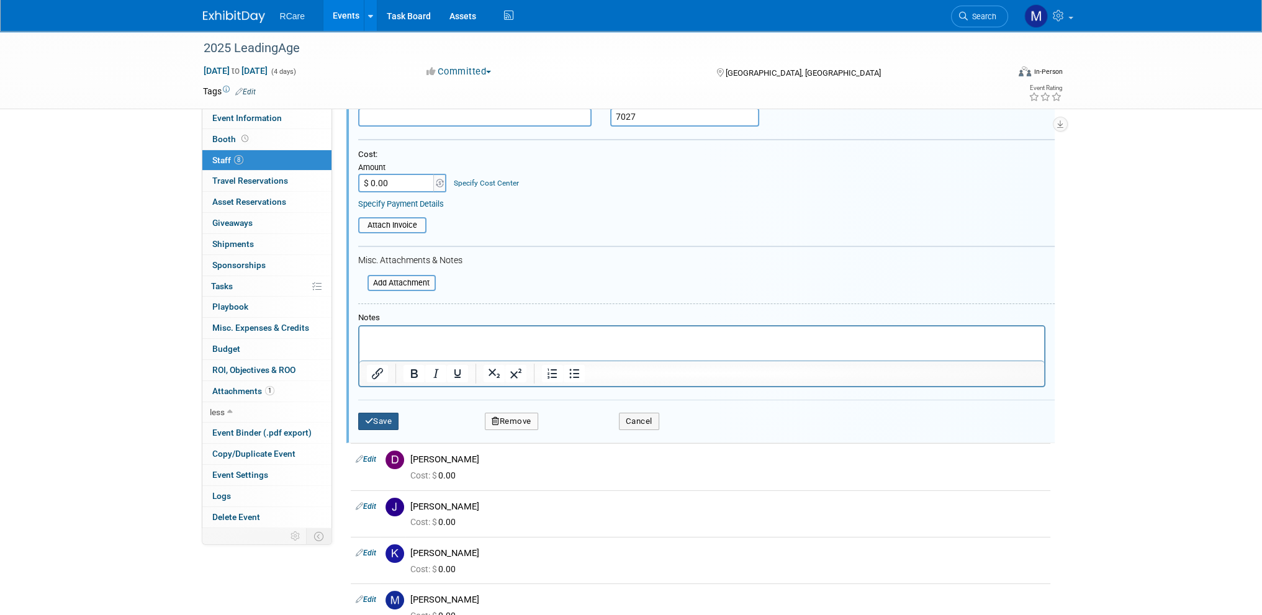 This screenshot has height=615, width=1262. Describe the element at coordinates (267, 475) in the screenshot. I see `a: Event Settings` at that location.